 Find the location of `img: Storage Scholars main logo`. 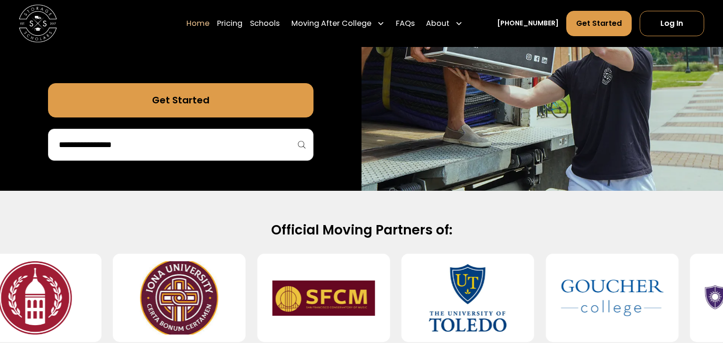

img: Storage Scholars main logo is located at coordinates (38, 24).